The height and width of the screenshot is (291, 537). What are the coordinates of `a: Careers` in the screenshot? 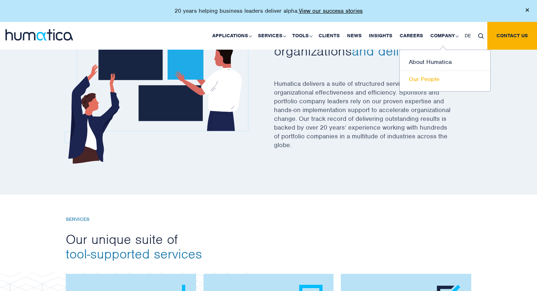 It's located at (411, 36).